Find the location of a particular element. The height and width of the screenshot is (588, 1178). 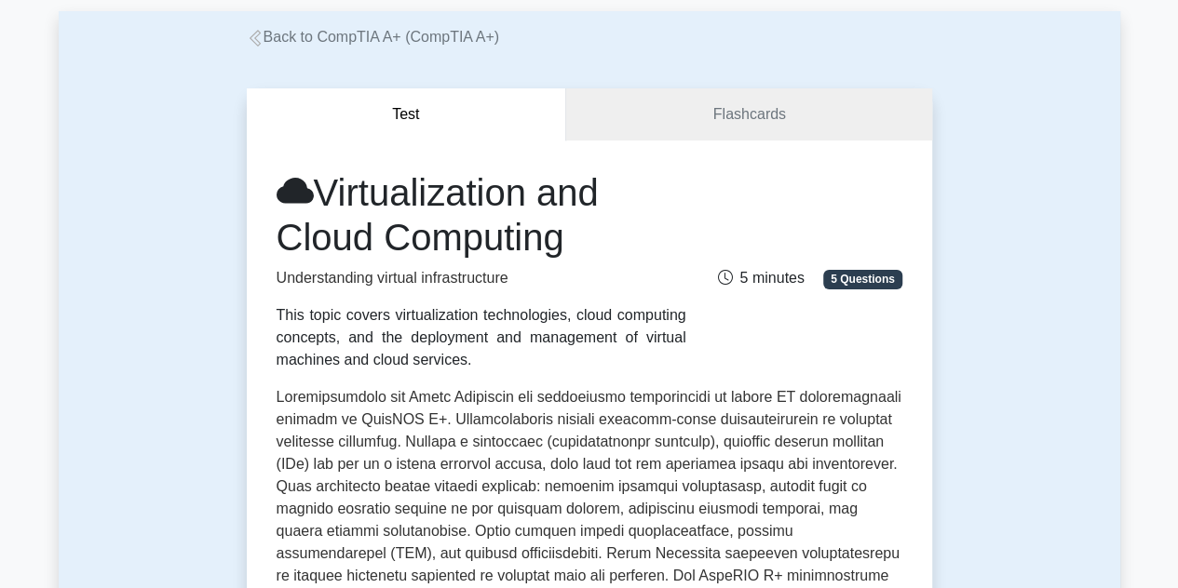

span: 5 Questions is located at coordinates (862, 279).